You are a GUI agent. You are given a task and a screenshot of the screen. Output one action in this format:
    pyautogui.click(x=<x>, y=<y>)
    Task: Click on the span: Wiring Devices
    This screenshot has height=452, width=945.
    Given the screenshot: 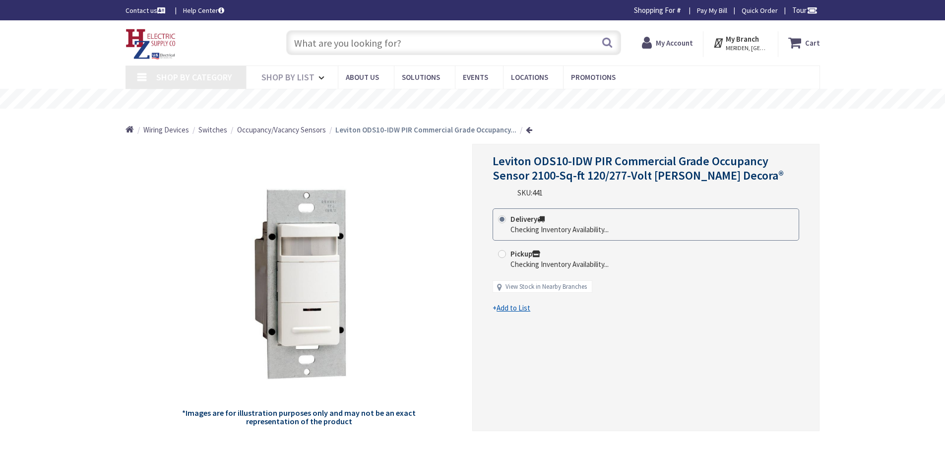 What is the action you would take?
    pyautogui.click(x=166, y=129)
    